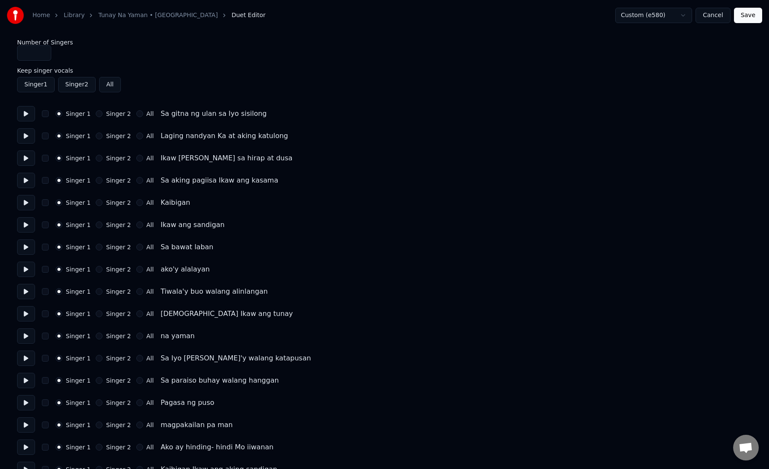 The width and height of the screenshot is (769, 469). I want to click on div: Laging nandyan Ka at aking katulong, so click(224, 136).